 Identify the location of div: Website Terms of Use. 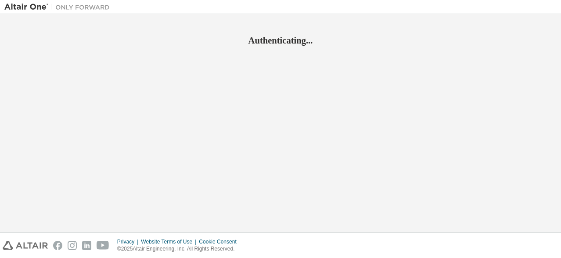
(170, 242).